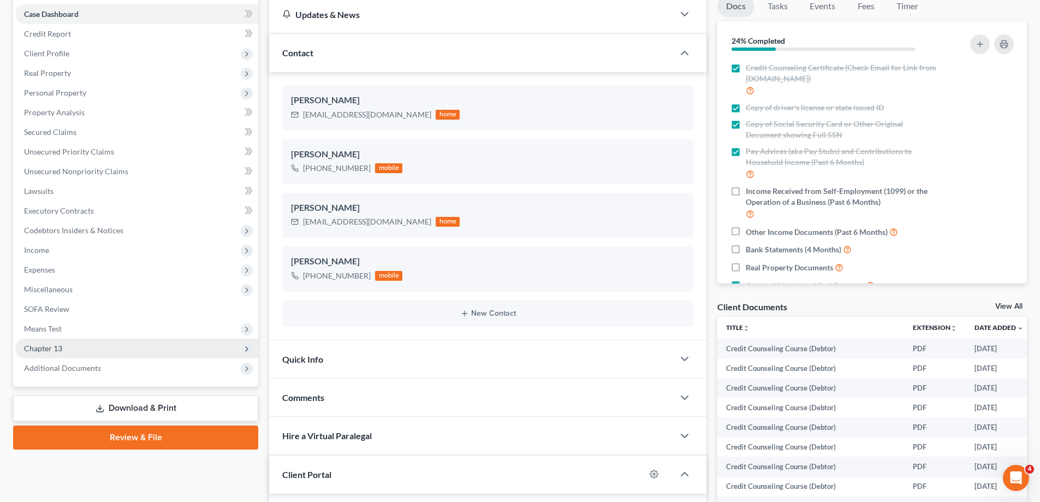  I want to click on span: Pay Advices (aka Pay Stubs) and Contributions to Household Income (Past 6 Months), so click(843, 157).